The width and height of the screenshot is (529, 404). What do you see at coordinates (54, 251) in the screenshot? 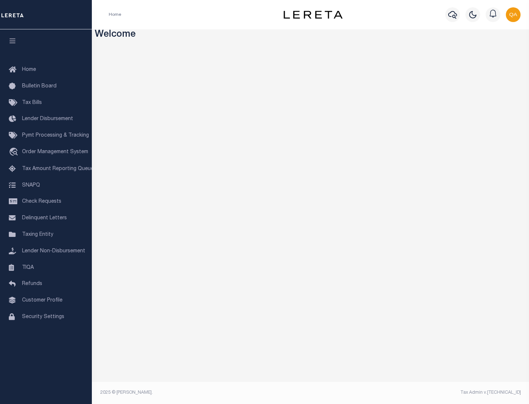
I see `span: Lender Non-Disbursement` at bounding box center [54, 251].